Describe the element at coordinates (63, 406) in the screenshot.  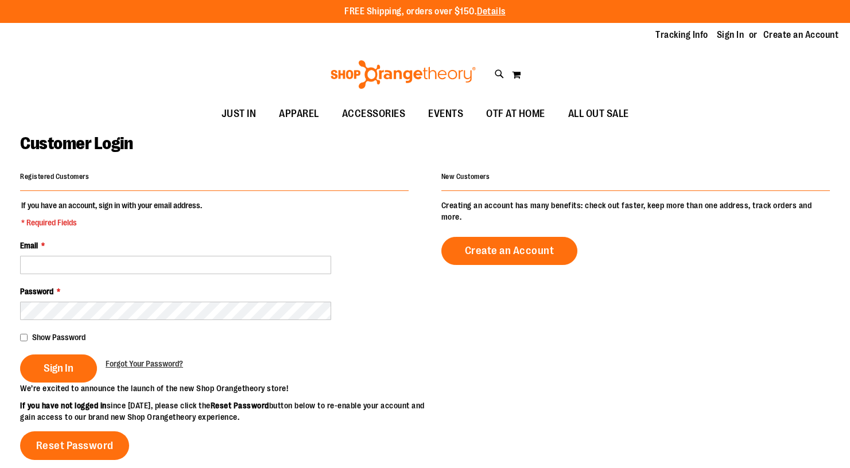
I see `strong: If you have not logged in` at that location.